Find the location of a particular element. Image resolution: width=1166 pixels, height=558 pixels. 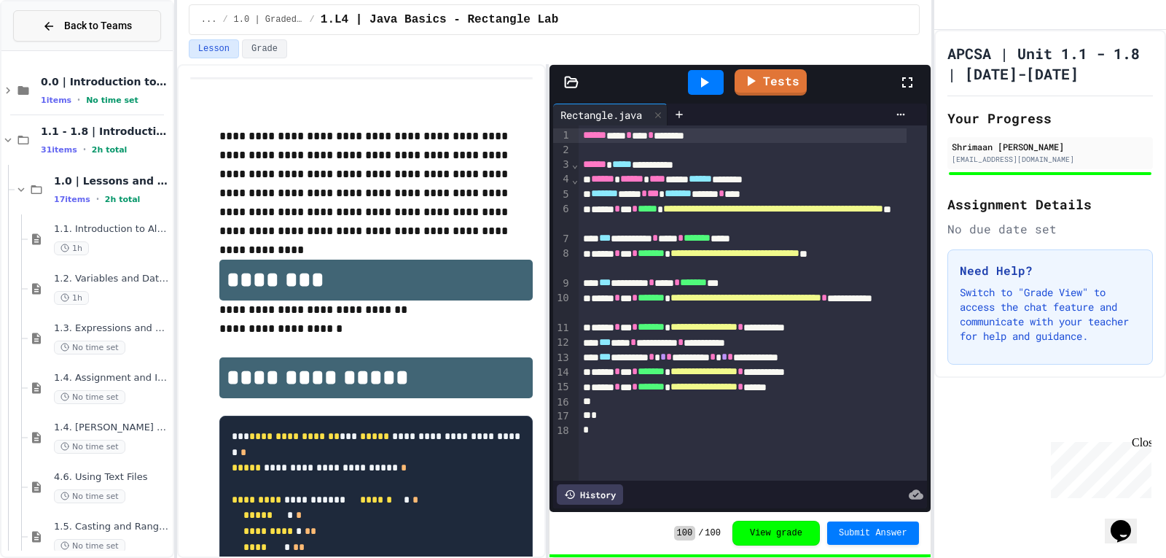

span: 1.1 - 1.8 | Introduction to Java is located at coordinates (105, 131).